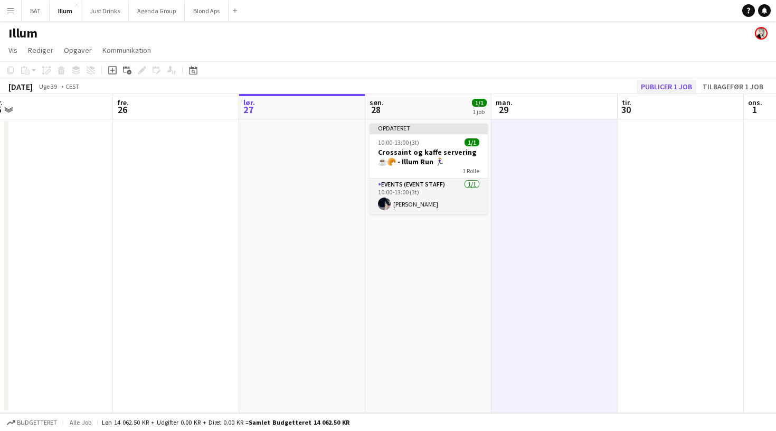 This screenshot has height=431, width=776. I want to click on span: Budgetteret, so click(37, 422).